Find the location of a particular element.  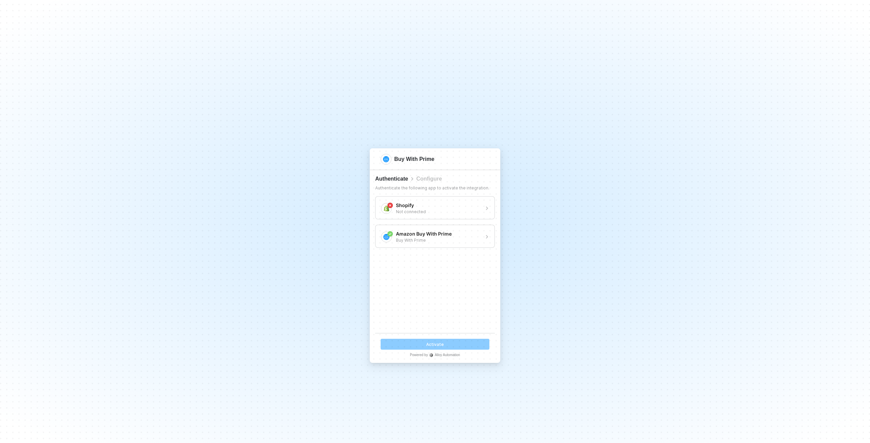

div: Powered by is located at coordinates (435, 355).